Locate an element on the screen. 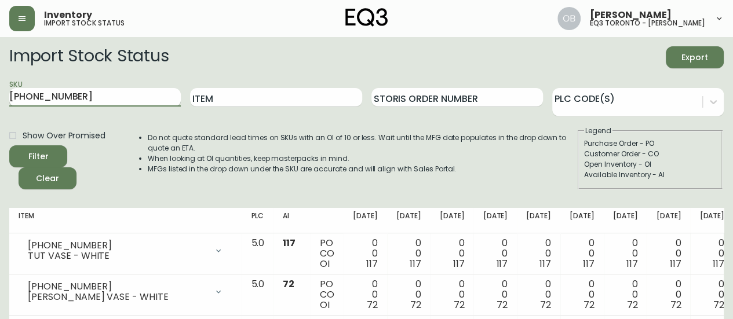  h5: import stock status is located at coordinates (84, 23).